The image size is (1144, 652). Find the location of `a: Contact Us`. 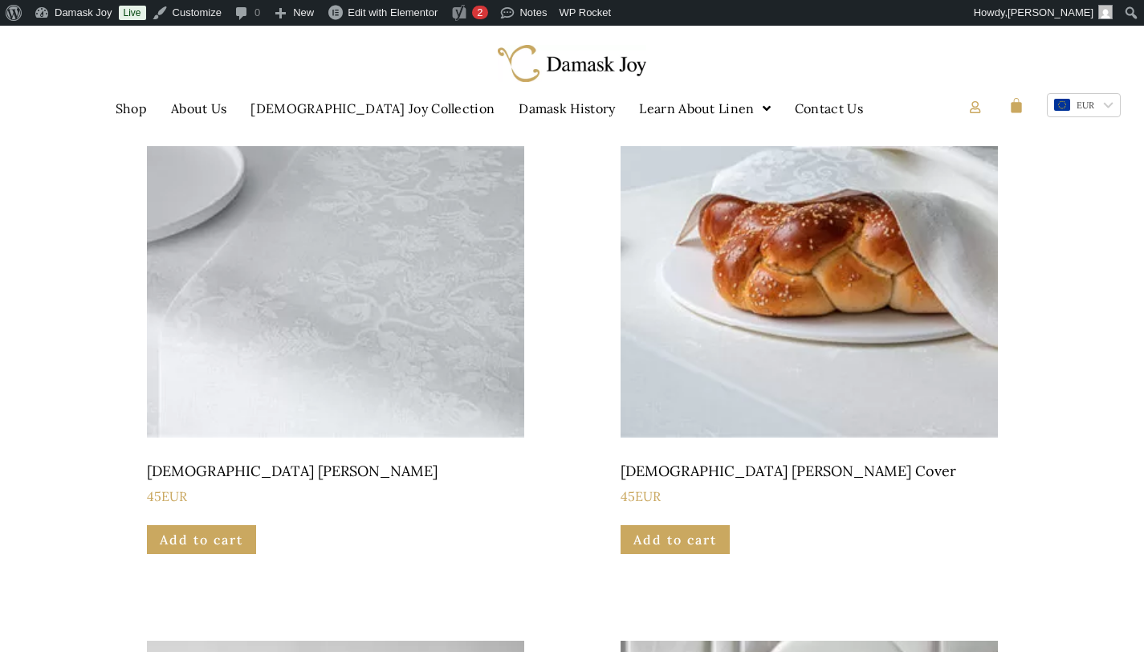

a: Contact Us is located at coordinates (828, 108).